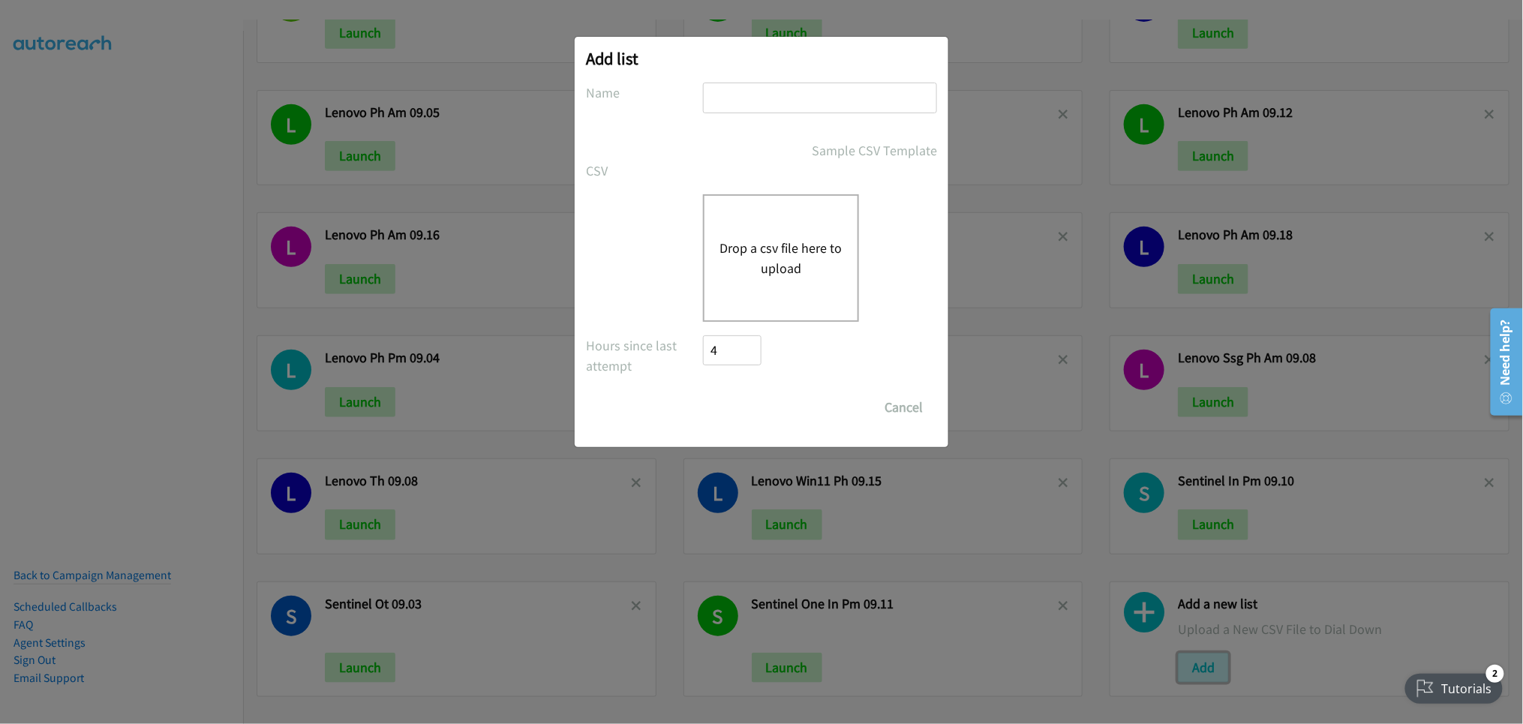 Image resolution: width=1523 pixels, height=724 pixels. I want to click on h2: Add list, so click(762, 59).